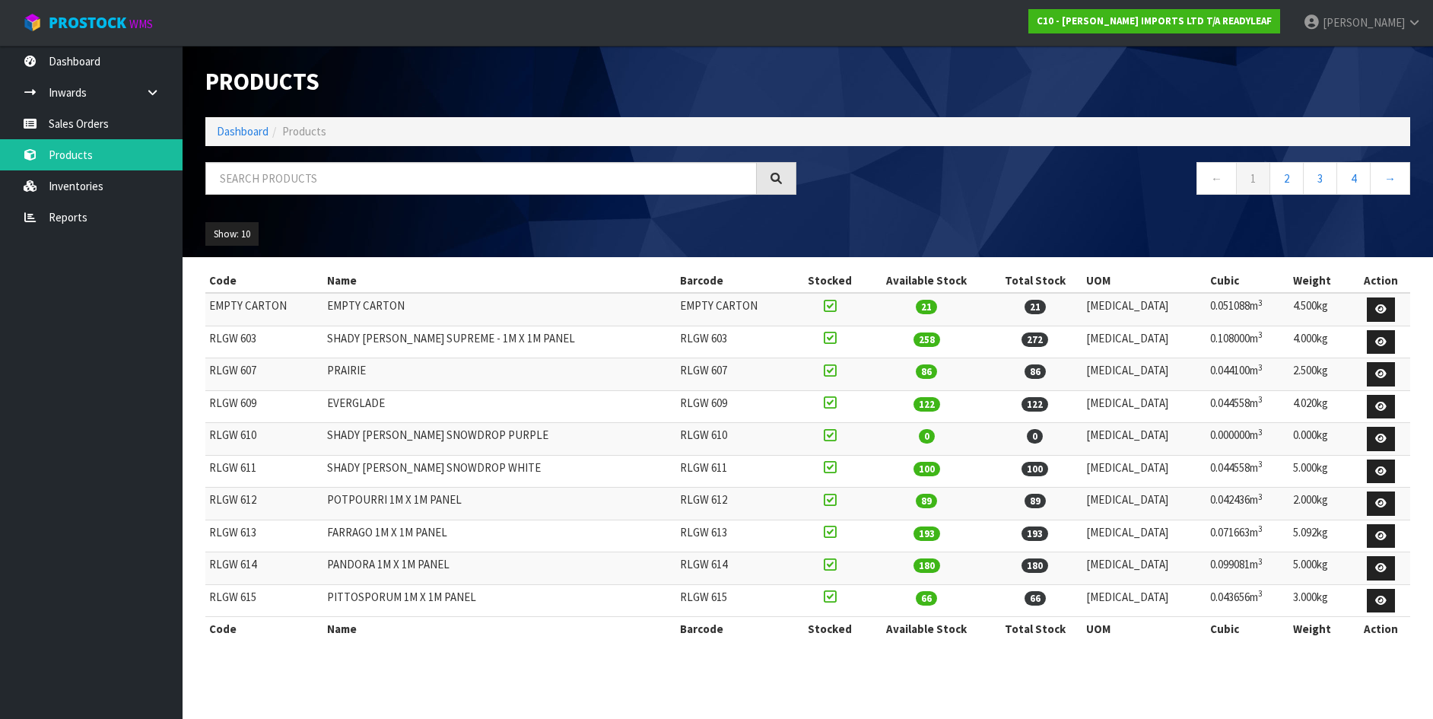 The image size is (1433, 719). I want to click on span: 0, so click(926, 436).